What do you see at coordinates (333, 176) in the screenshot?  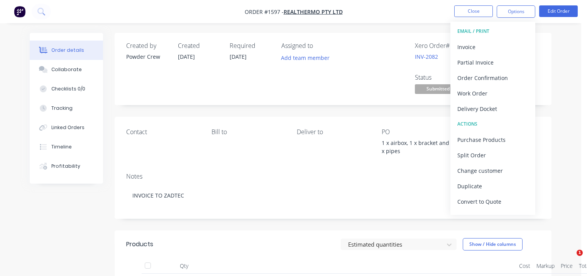 I see `div: Notes` at bounding box center [333, 176].